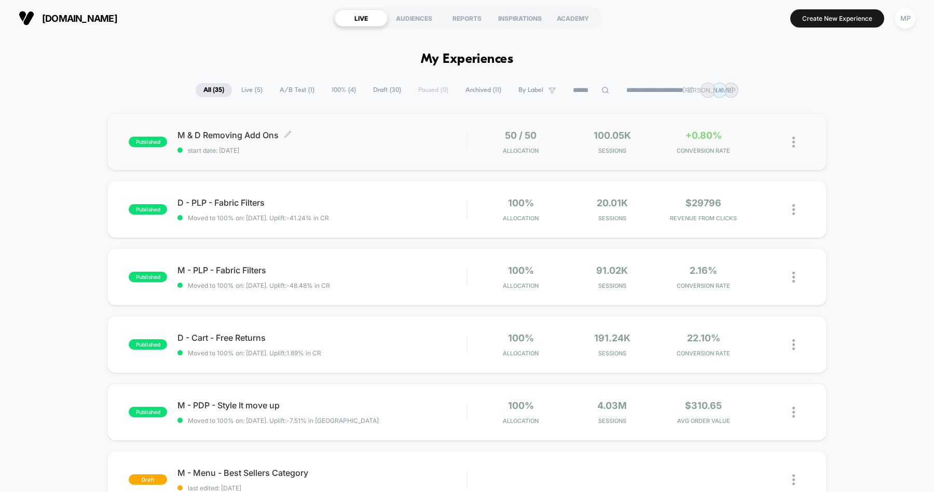  What do you see at coordinates (214, 90) in the screenshot?
I see `span: All ( 35 )` at bounding box center [214, 90].